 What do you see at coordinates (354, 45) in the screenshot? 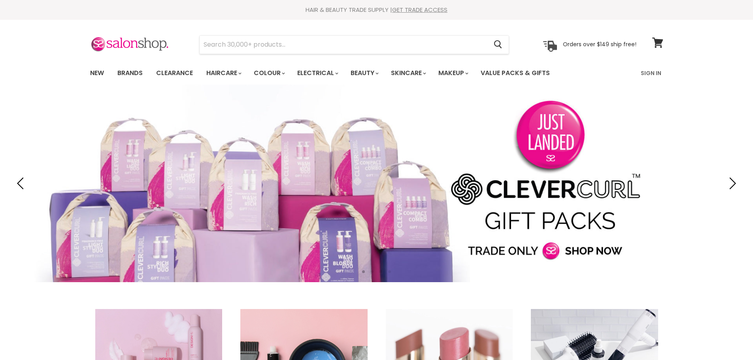
I see `form: Product` at bounding box center [354, 45].